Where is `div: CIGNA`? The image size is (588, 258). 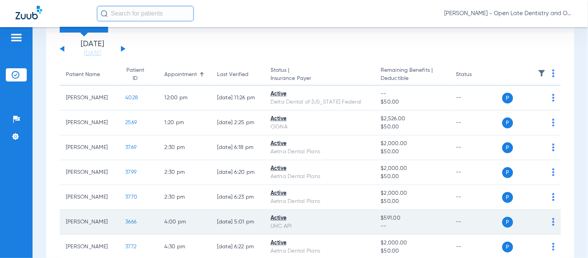 div: CIGNA is located at coordinates (320, 127).